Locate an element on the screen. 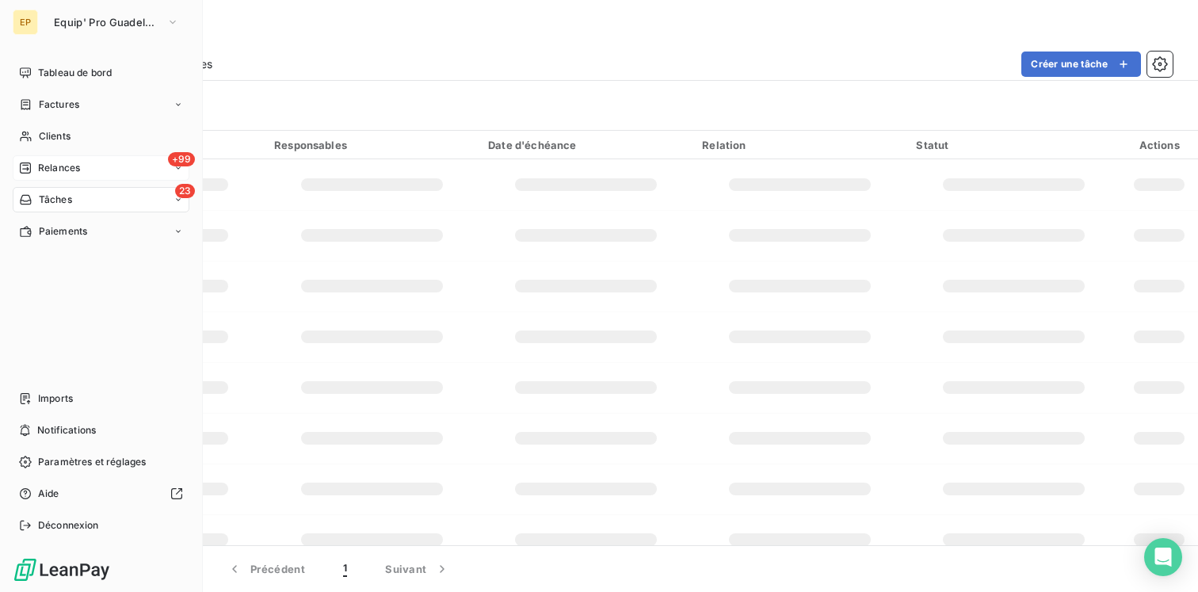 The image size is (1198, 592). div: Relation is located at coordinates (800, 145).